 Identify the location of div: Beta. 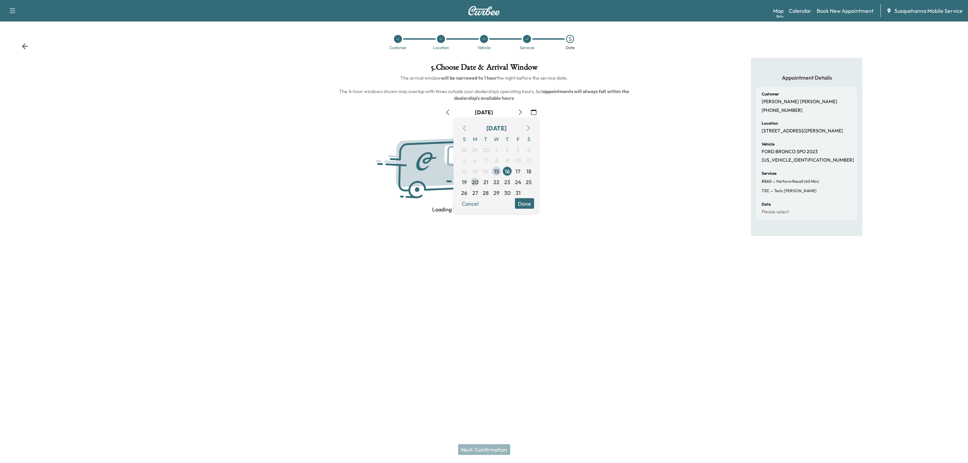
(780, 16).